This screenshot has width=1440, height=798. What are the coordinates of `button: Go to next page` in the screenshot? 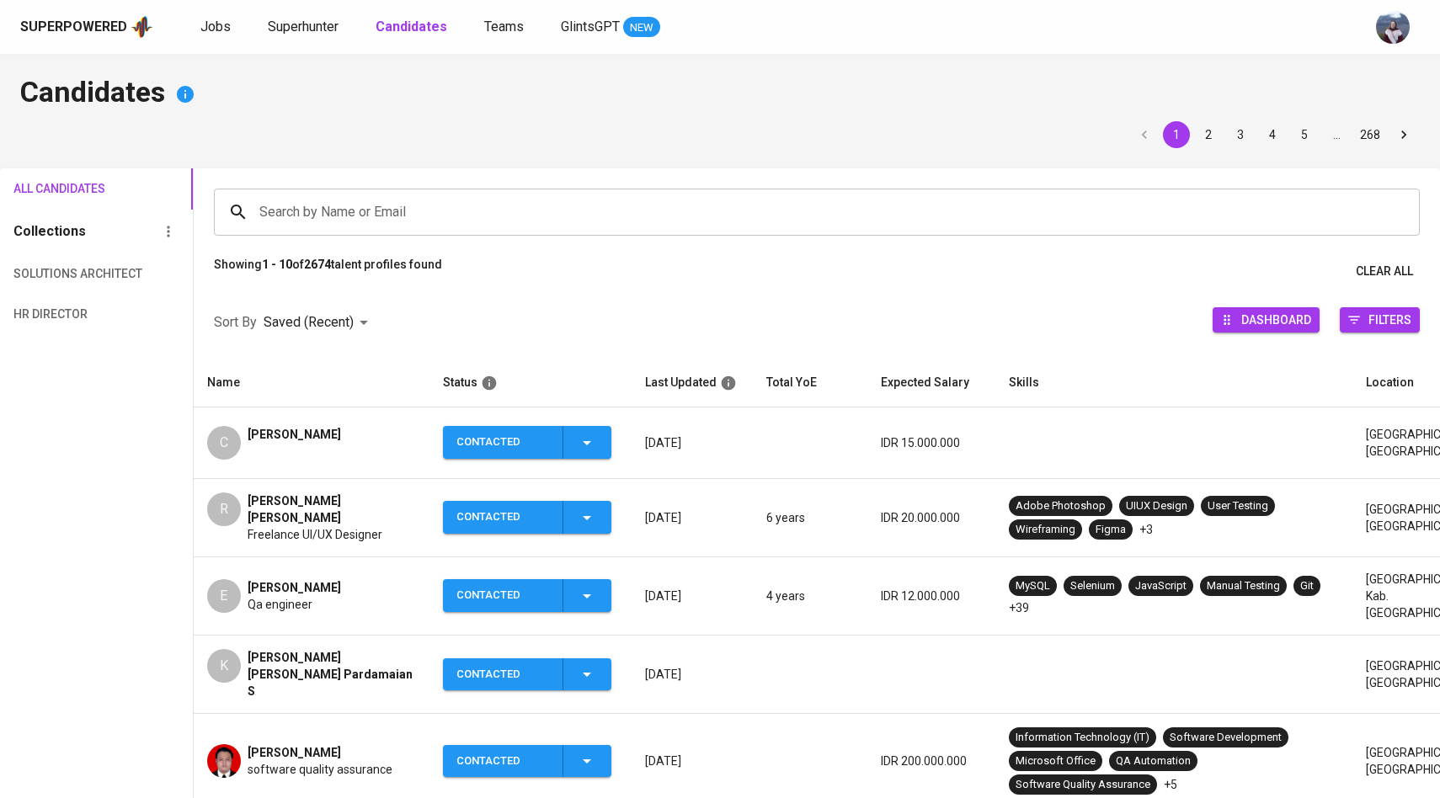 It's located at (1404, 135).